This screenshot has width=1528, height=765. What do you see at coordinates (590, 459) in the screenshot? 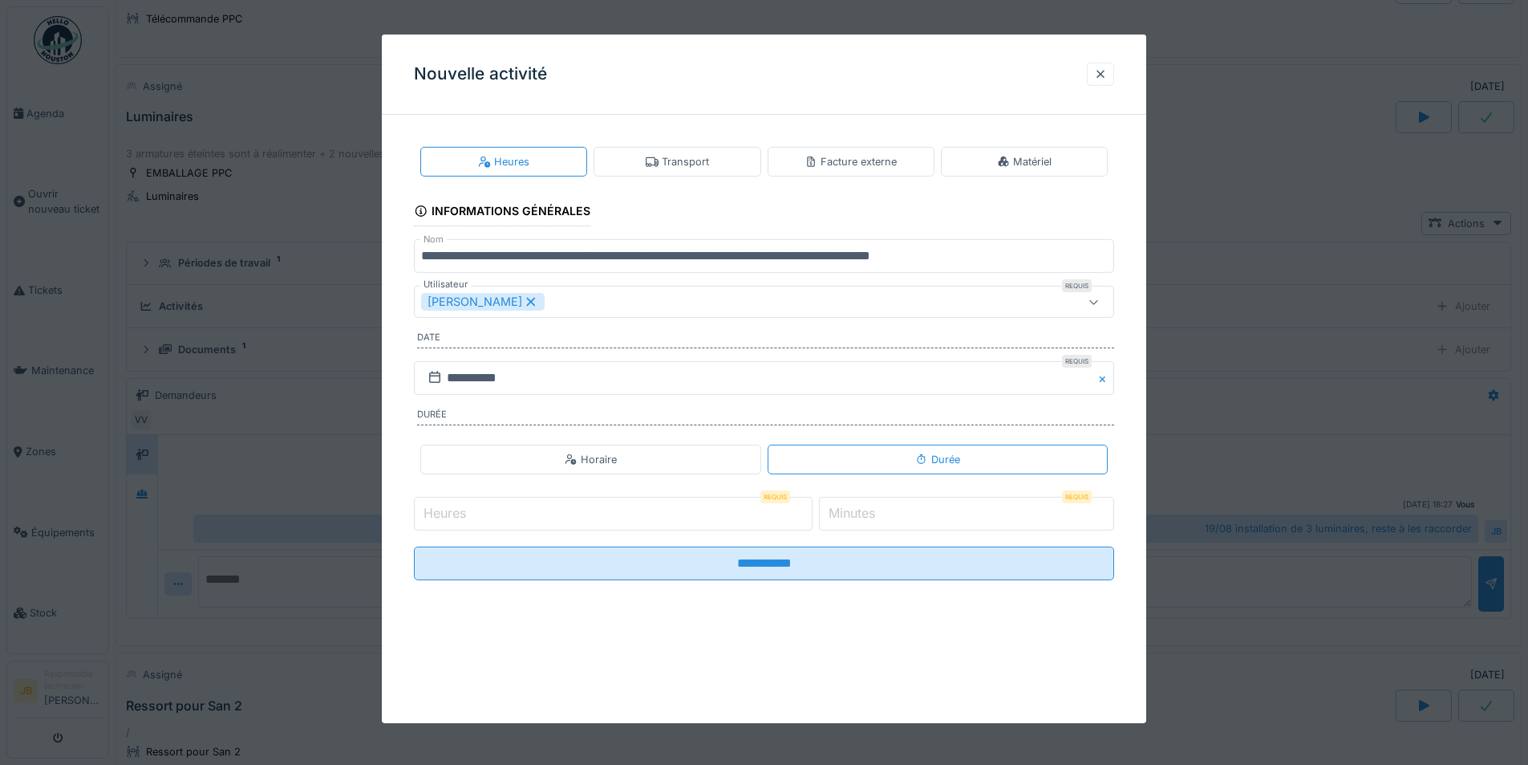
I see `div: Horaire` at bounding box center [590, 459].